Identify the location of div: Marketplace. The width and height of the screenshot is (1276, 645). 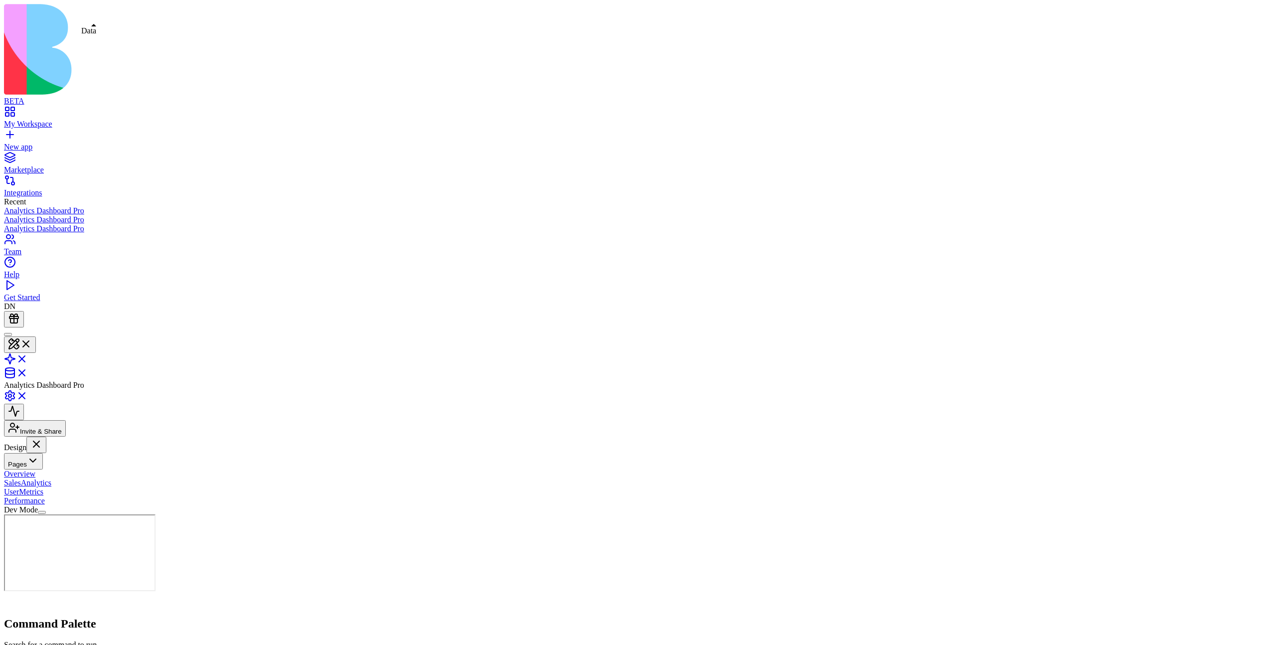
(638, 170).